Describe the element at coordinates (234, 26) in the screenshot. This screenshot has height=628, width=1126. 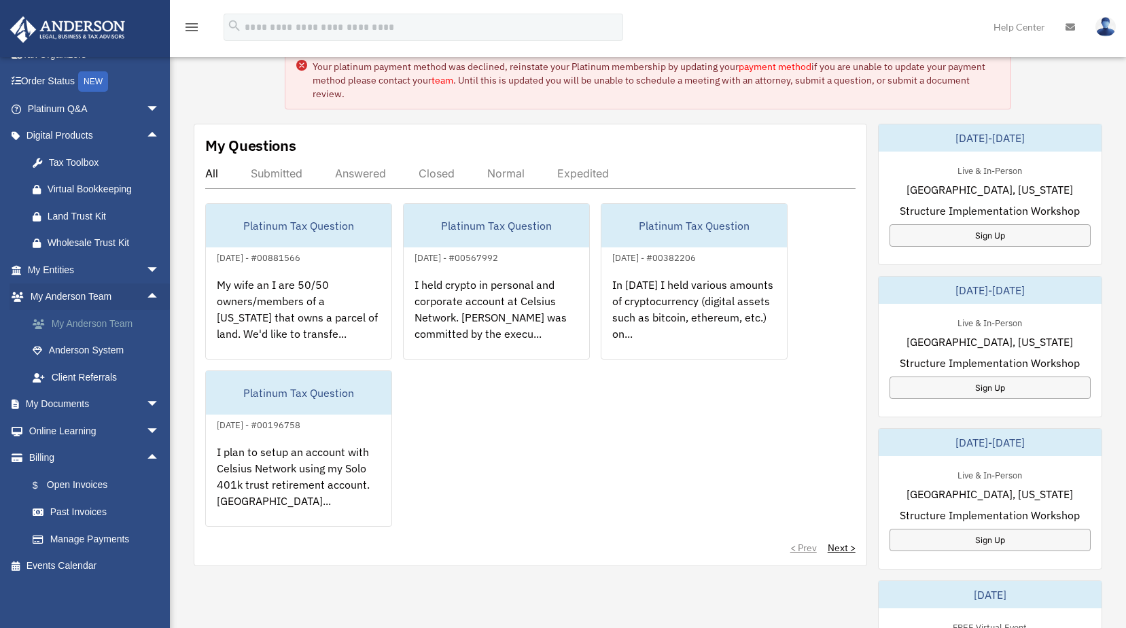
I see `i: search` at that location.